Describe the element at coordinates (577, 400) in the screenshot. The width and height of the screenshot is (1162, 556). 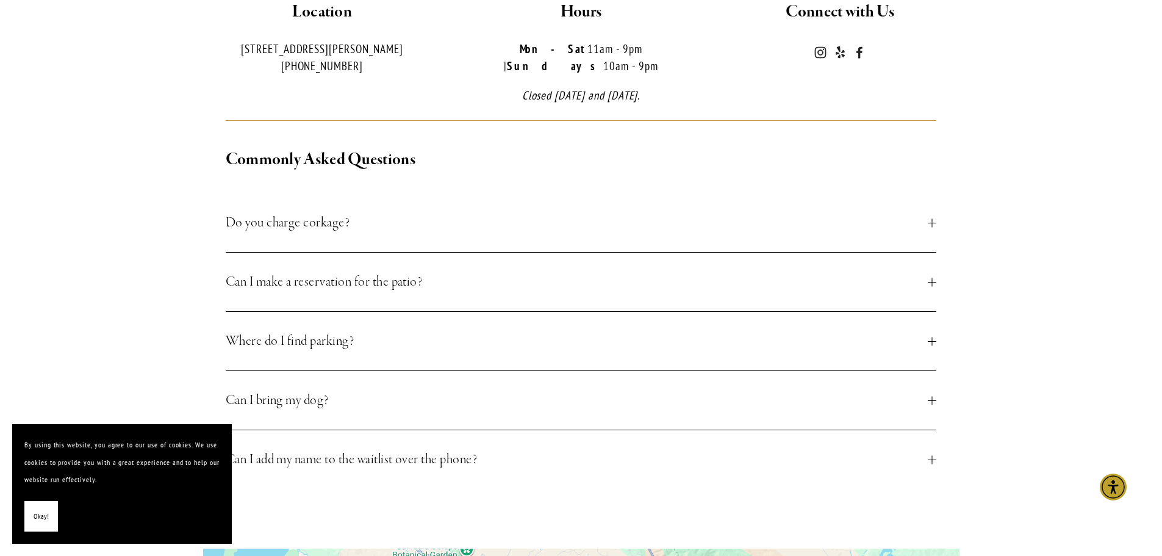
I see `span: Can I bring my dog?` at that location.